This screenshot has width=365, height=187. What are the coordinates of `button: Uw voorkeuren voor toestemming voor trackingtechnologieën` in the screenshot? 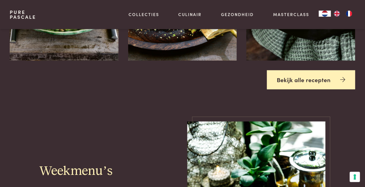 It's located at (355, 177).